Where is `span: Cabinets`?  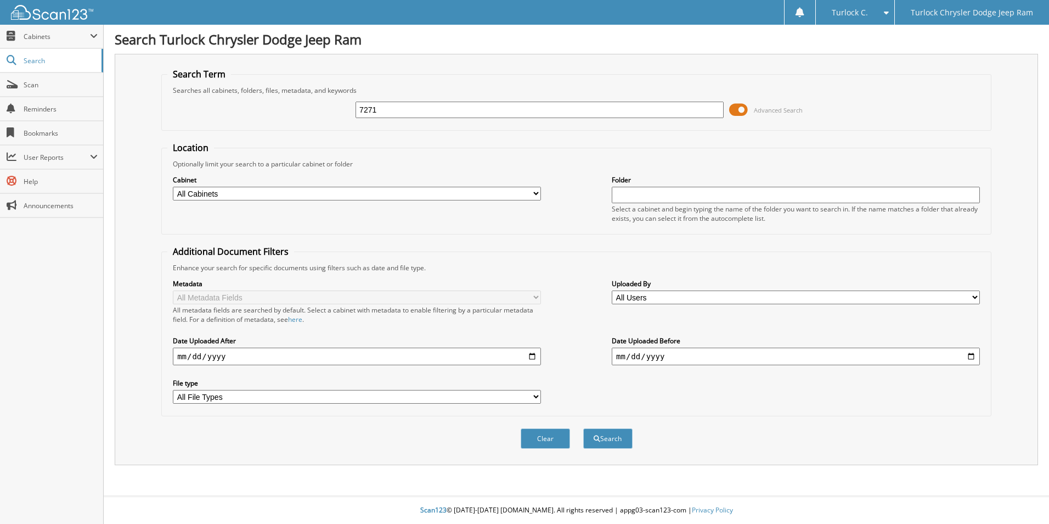 span: Cabinets is located at coordinates (57, 36).